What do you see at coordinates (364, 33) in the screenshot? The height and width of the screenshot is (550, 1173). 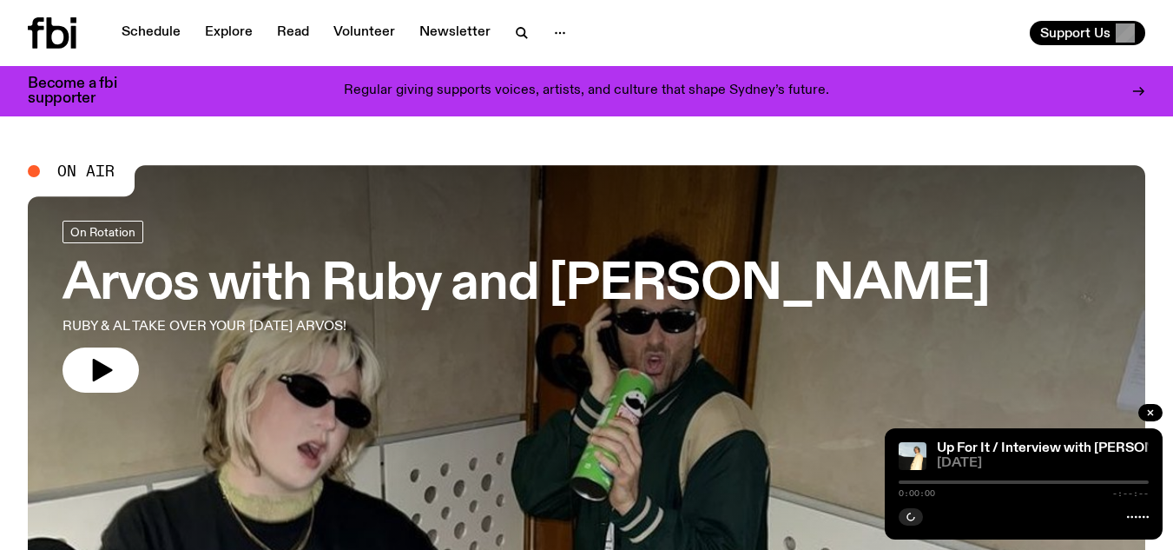 I see `a: Volunteer` at bounding box center [364, 33].